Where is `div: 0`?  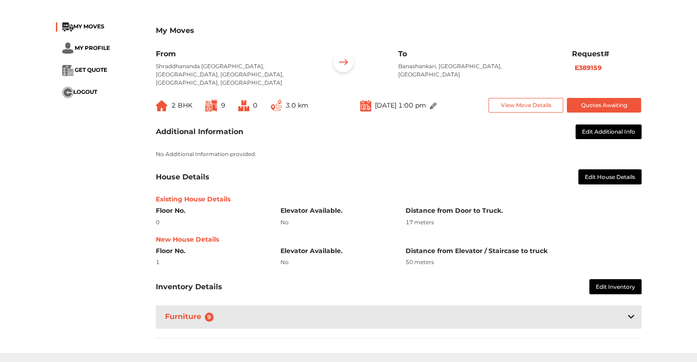 div: 0 is located at coordinates (211, 223).